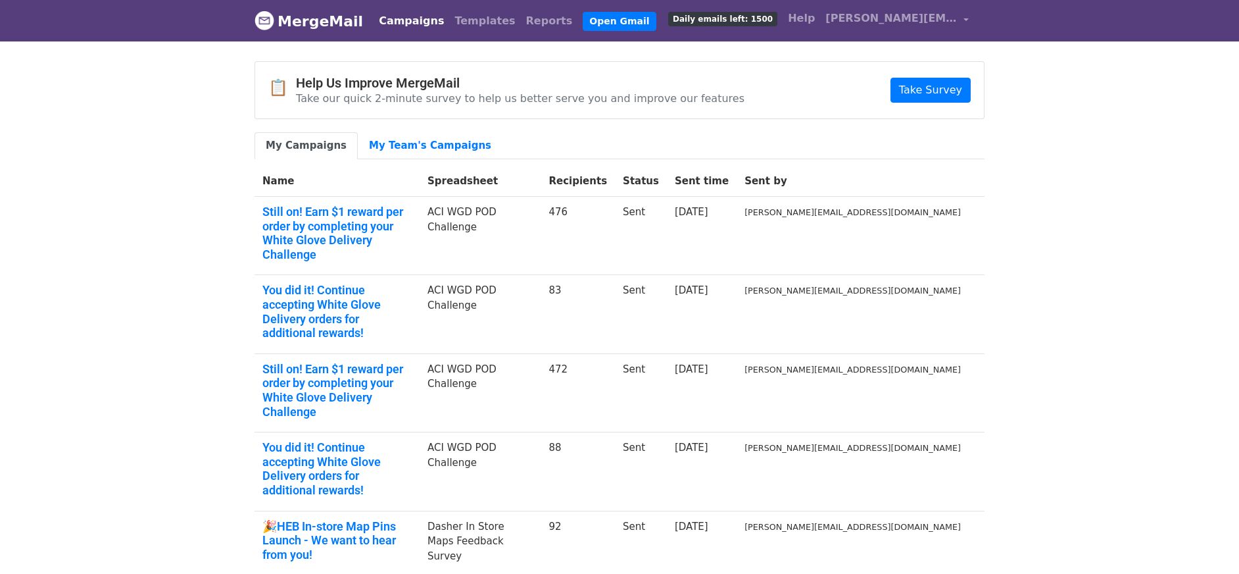 This screenshot has height=574, width=1239. I want to click on span: Daily emails left: 1500, so click(723, 19).